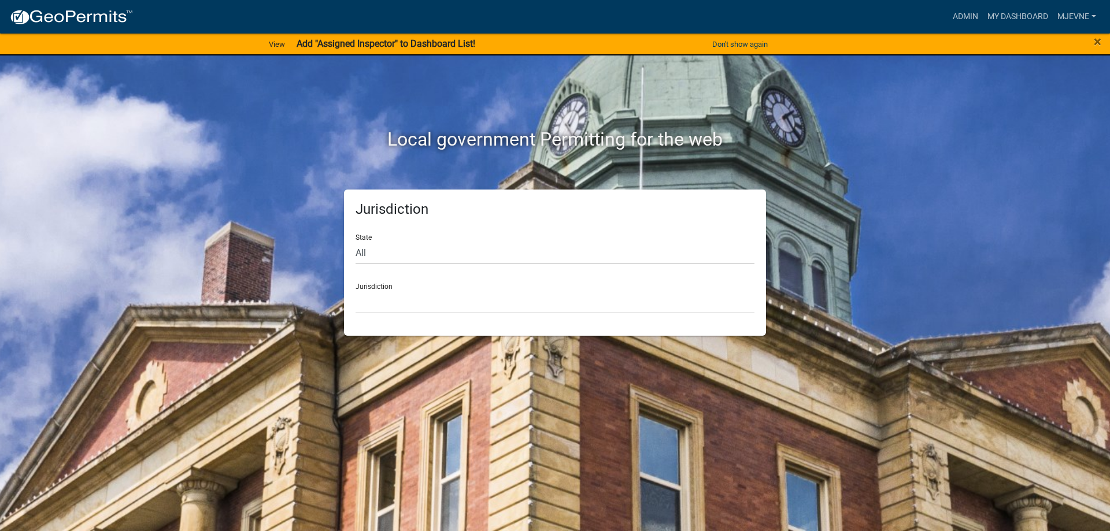 The width and height of the screenshot is (1110, 531). I want to click on a: MJevne, so click(1077, 17).